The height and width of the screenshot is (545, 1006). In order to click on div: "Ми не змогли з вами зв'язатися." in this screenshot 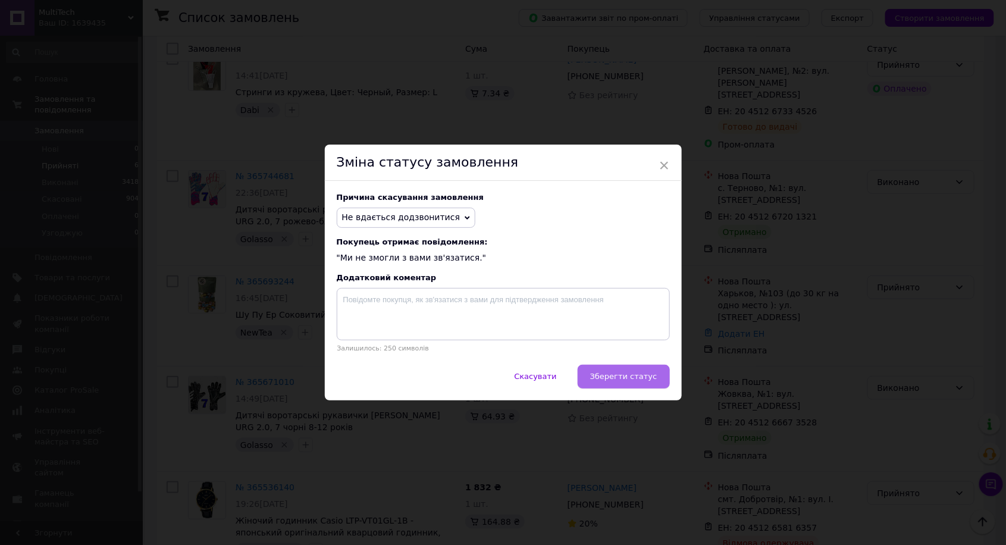, I will do `click(503, 250)`.